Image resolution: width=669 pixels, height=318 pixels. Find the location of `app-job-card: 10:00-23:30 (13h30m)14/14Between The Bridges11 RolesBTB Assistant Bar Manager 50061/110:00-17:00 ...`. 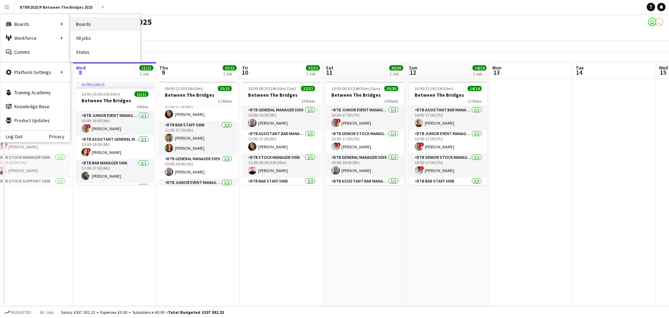

app-job-card: 10:00-23:30 (13h30m)14/14Between The Bridges11 RolesBTB Assistant Bar Manager 50061/110:00-17:00 ... is located at coordinates (448, 133).